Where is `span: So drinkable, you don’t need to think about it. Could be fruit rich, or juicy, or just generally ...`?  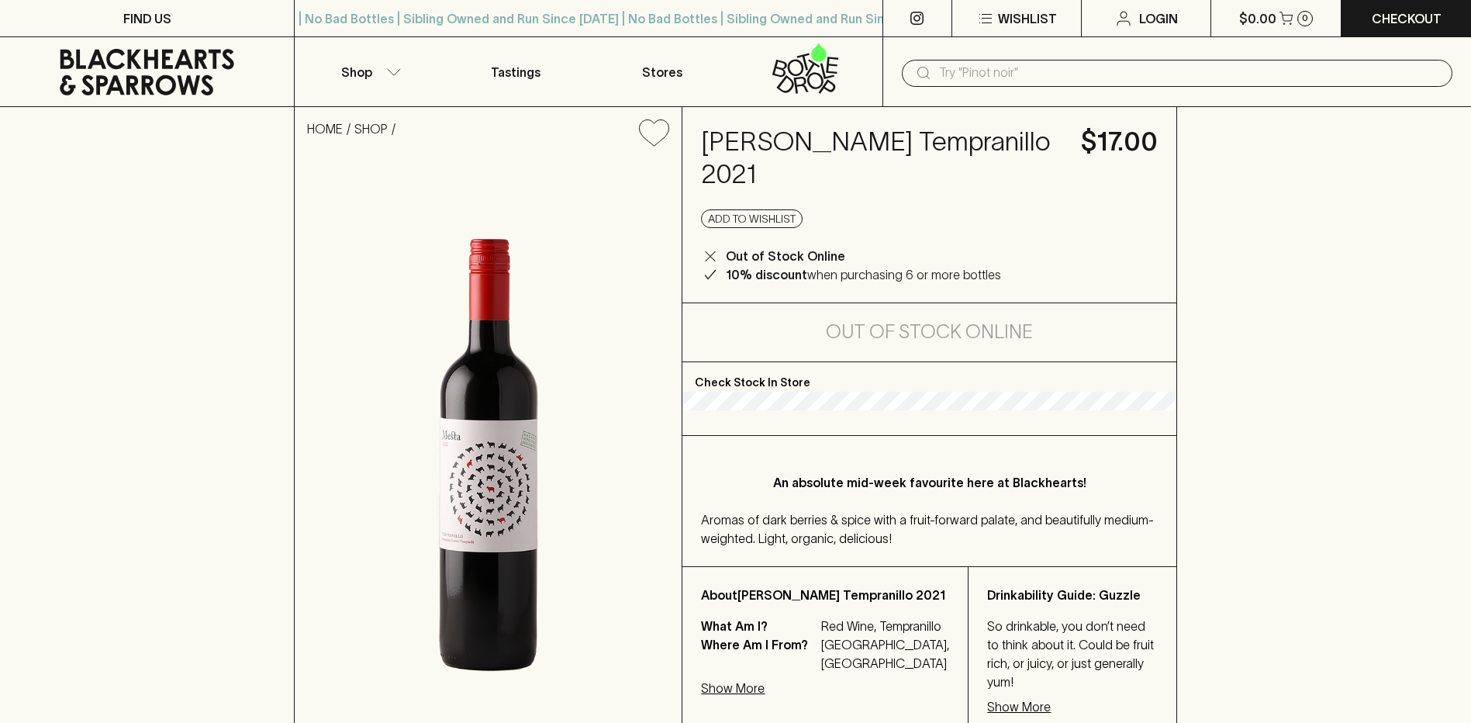
span: So drinkable, you don’t need to think about it. Could be fruit rich, or juicy, or just generally ... is located at coordinates (1070, 654).